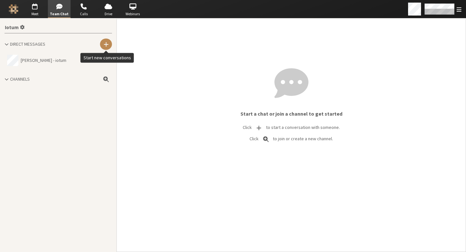 Image resolution: width=466 pixels, height=252 pixels. Describe the element at coordinates (20, 79) in the screenshot. I see `span: Channels` at that location.